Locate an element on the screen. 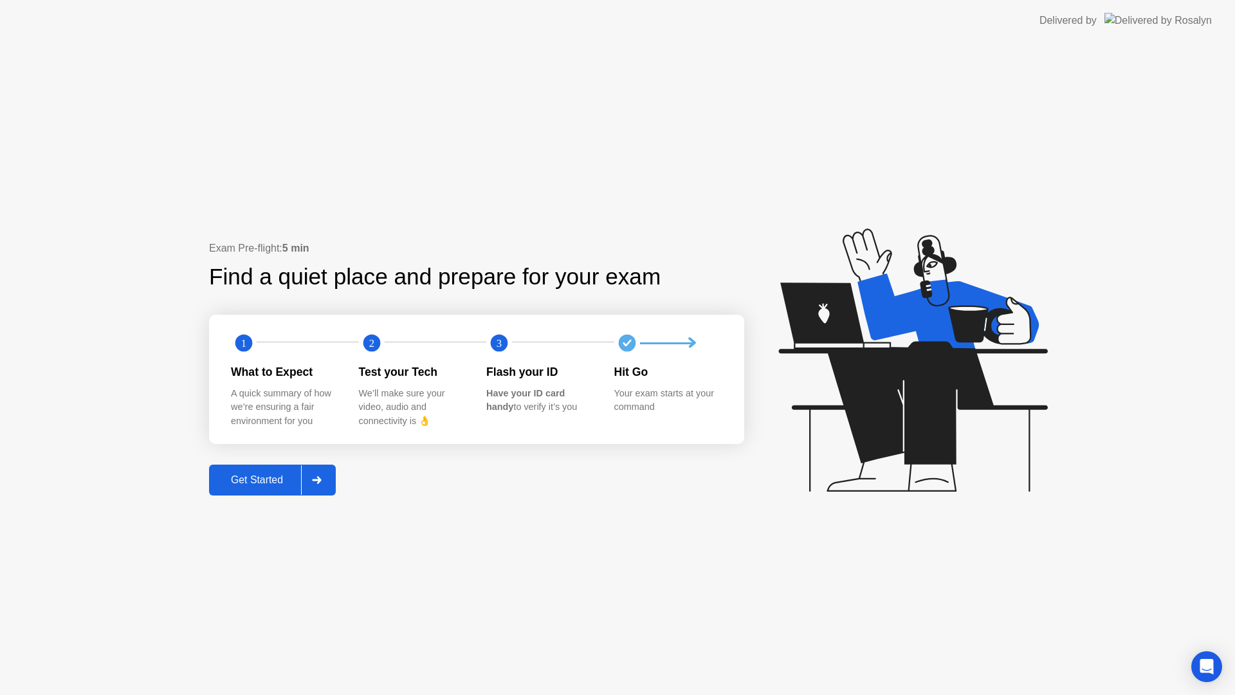  div: Open Intercom Messenger is located at coordinates (1207, 667).